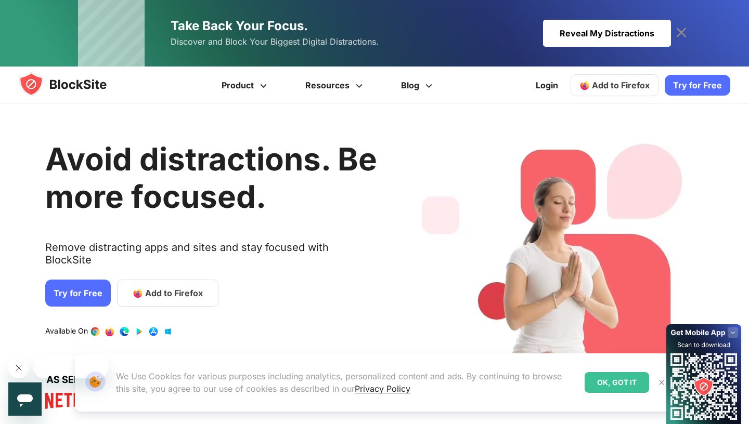  What do you see at coordinates (547, 85) in the screenshot?
I see `a: Login` at bounding box center [547, 85].